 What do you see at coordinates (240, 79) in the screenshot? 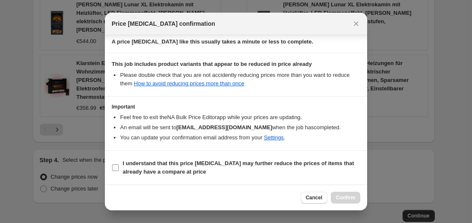
I see `li: Please double check that you are not accidently reducing prices more than you want to reduce them` at bounding box center [240, 79].